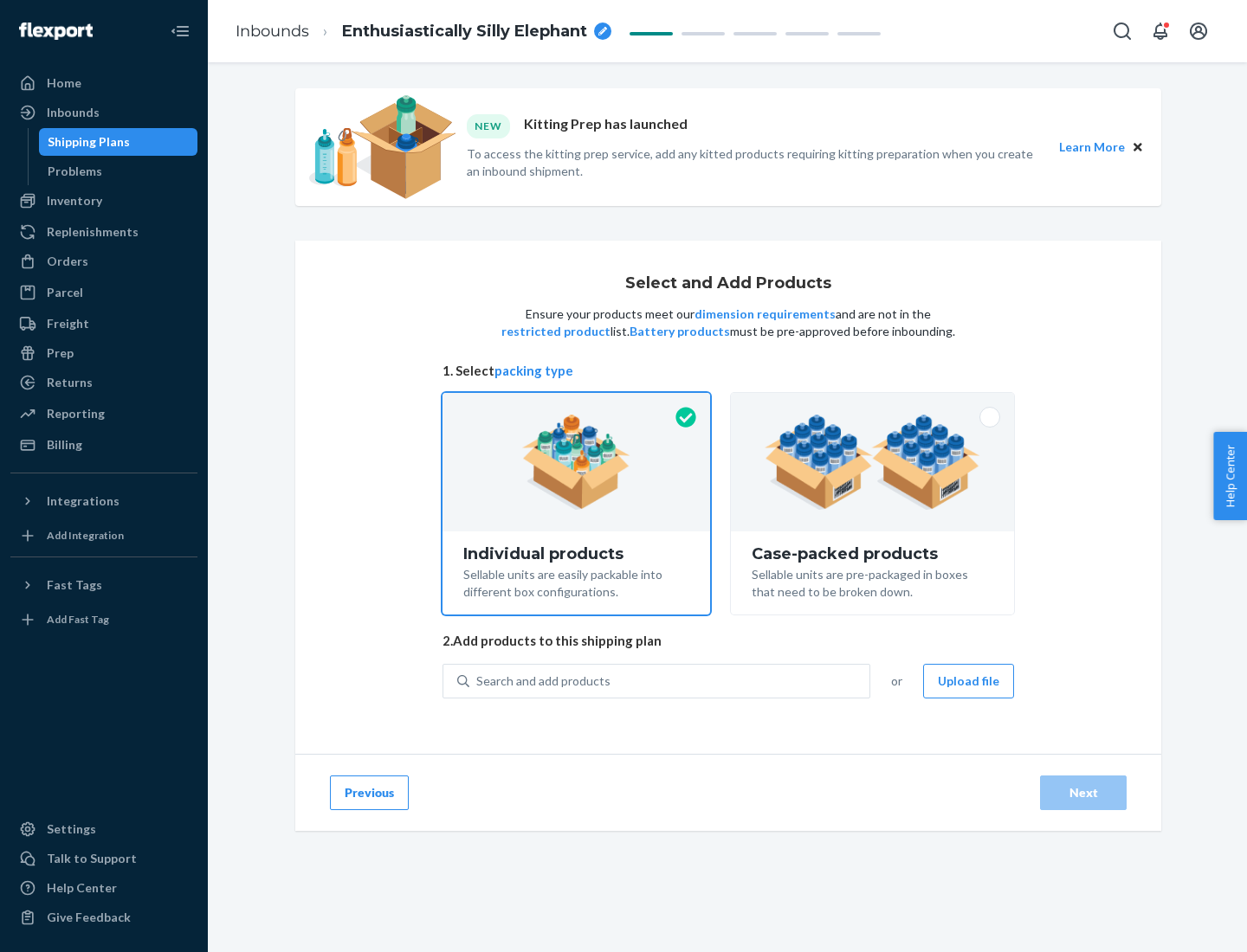  What do you see at coordinates (68, 324) in the screenshot?
I see `div: Freight` at bounding box center [68, 324].